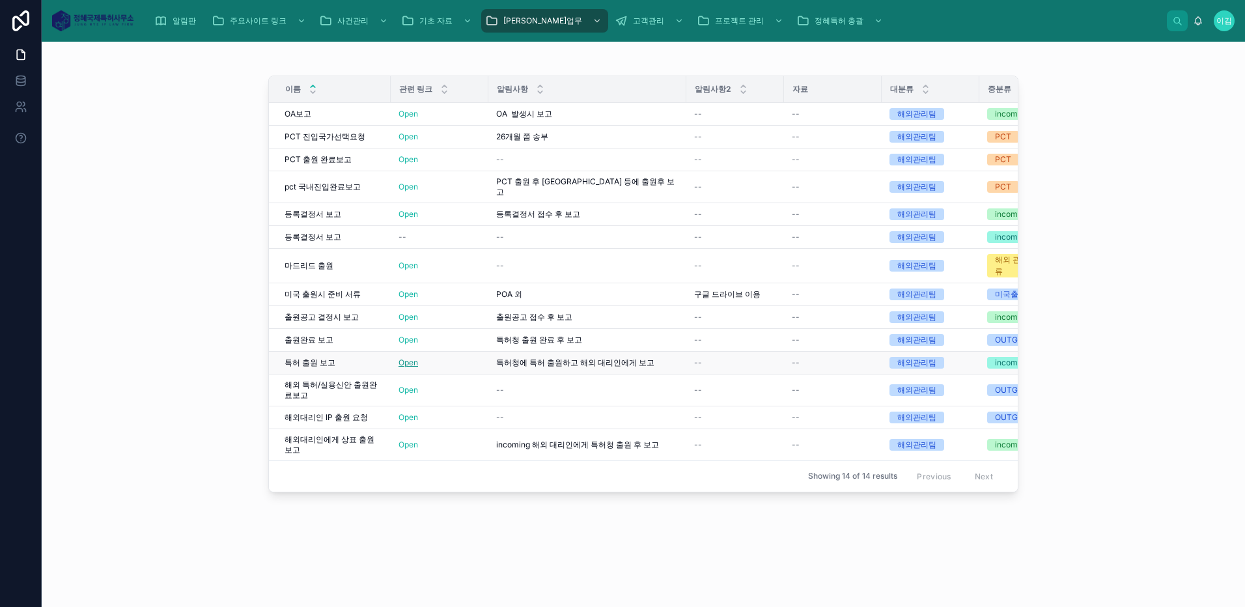 This screenshot has width=1245, height=607. I want to click on span: 기초 자료, so click(436, 21).